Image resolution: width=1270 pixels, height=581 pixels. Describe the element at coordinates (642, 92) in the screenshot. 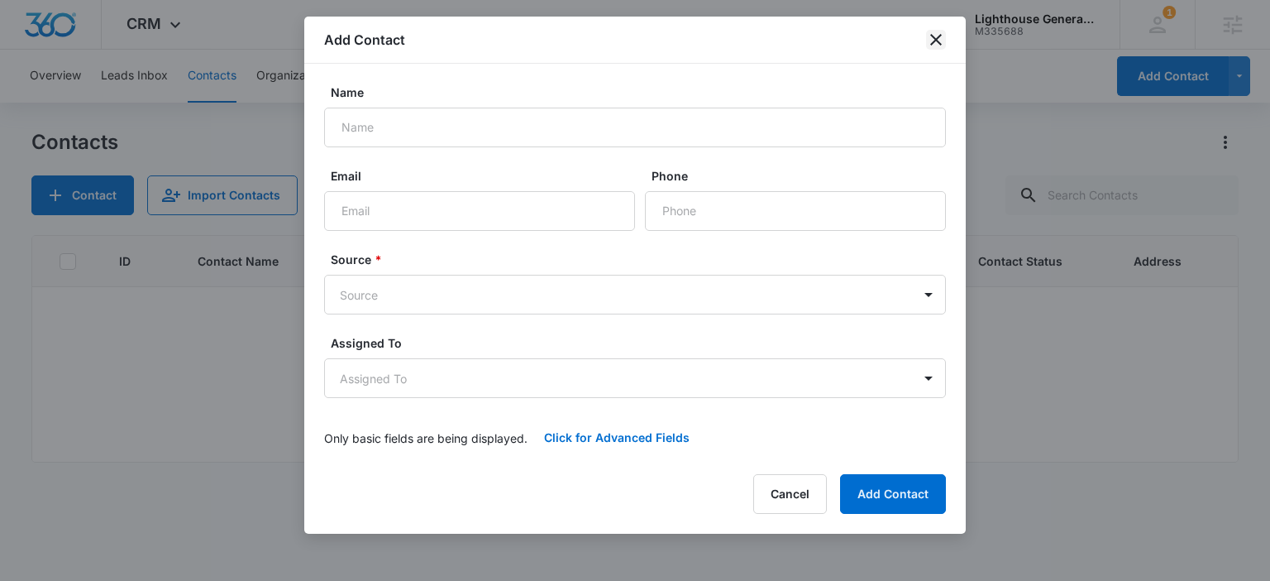

I see `label: Name` at that location.